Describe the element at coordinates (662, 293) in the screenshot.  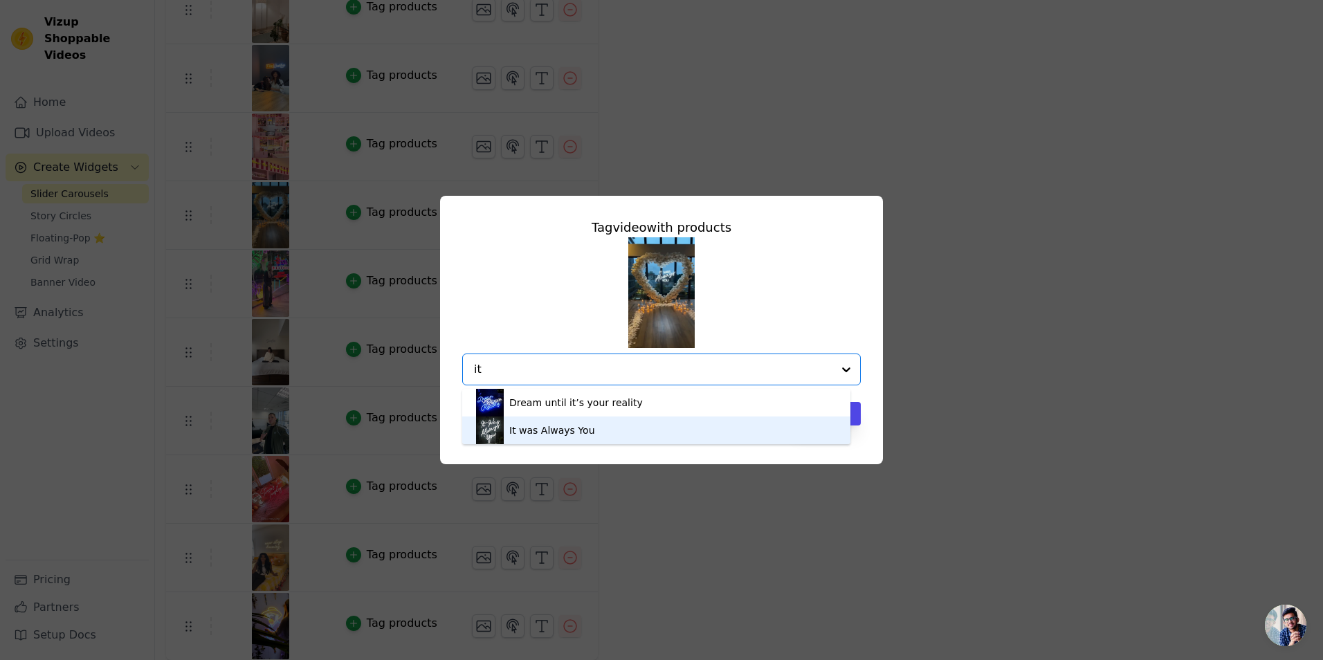
I see `img: vizup-images-a0f3.png` at that location.